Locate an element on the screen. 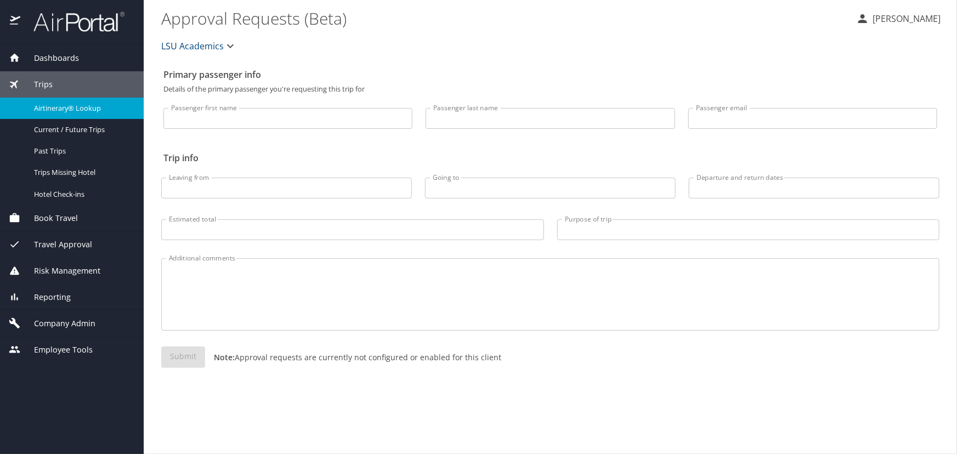 The width and height of the screenshot is (957, 454). img: airportal-logo.png is located at coordinates (73, 21).